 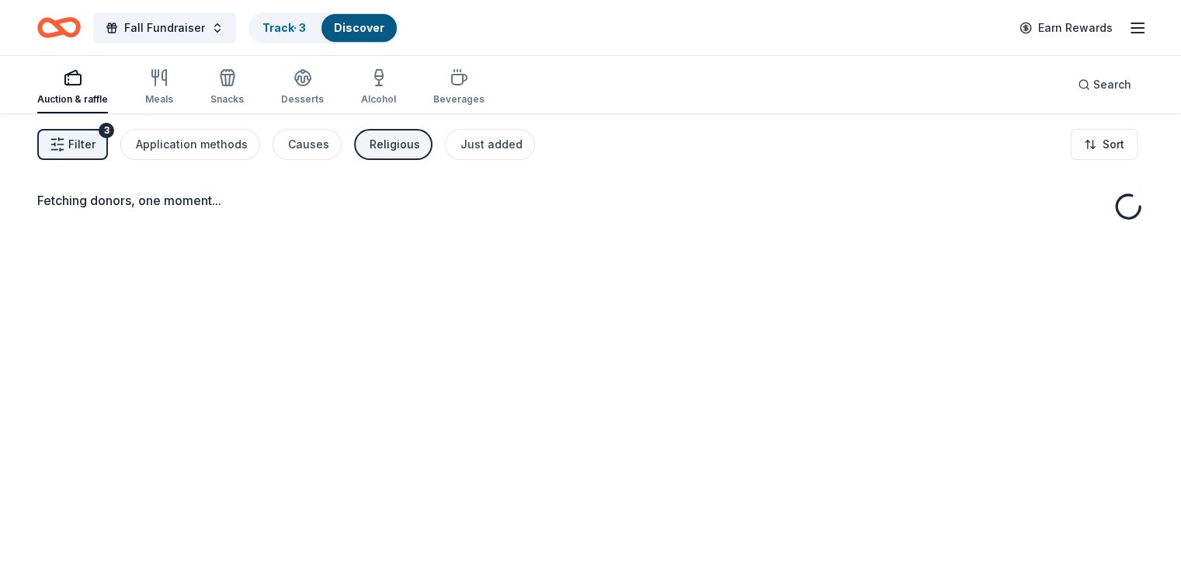 What do you see at coordinates (72, 144) in the screenshot?
I see `button: Filter3` at bounding box center [72, 144].